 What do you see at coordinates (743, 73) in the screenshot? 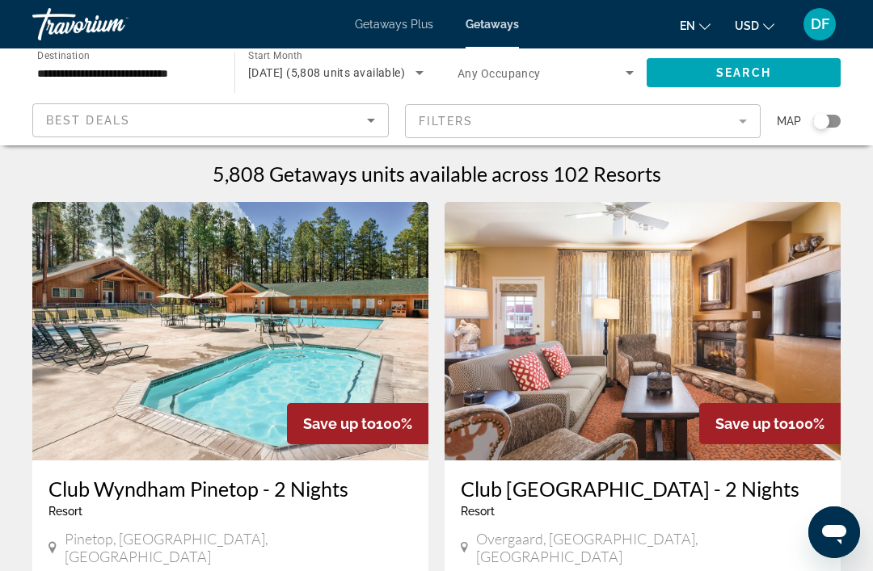
I see `span: Search` at bounding box center [743, 73].